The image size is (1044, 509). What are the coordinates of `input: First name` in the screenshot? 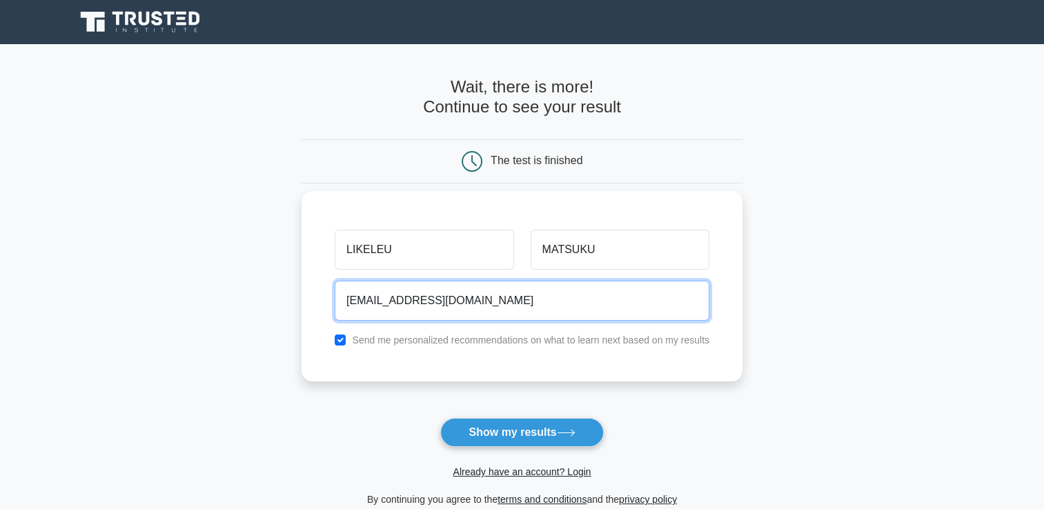 It's located at (424, 250).